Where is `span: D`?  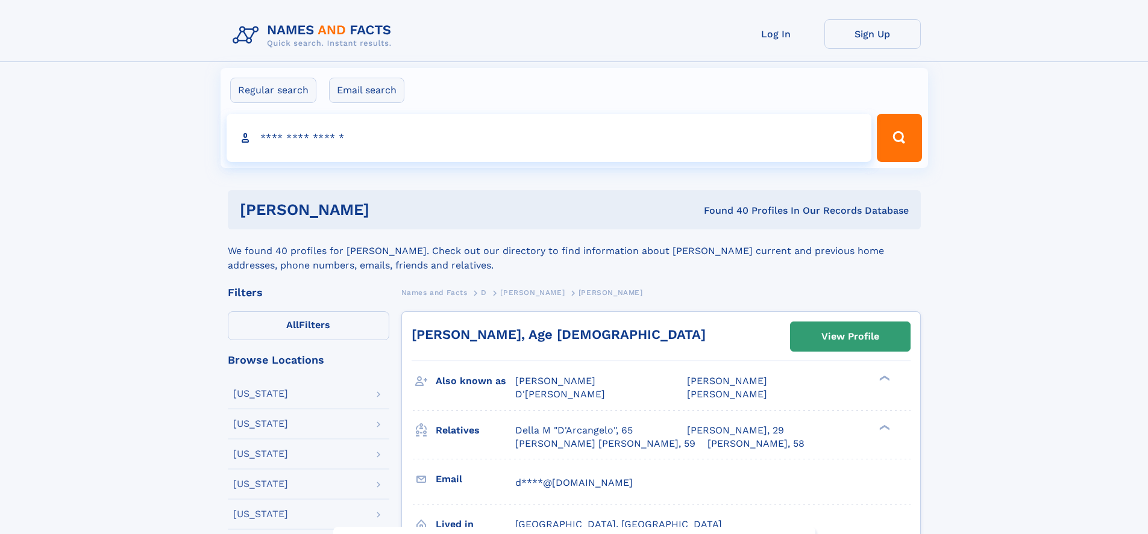
span: D is located at coordinates (484, 293).